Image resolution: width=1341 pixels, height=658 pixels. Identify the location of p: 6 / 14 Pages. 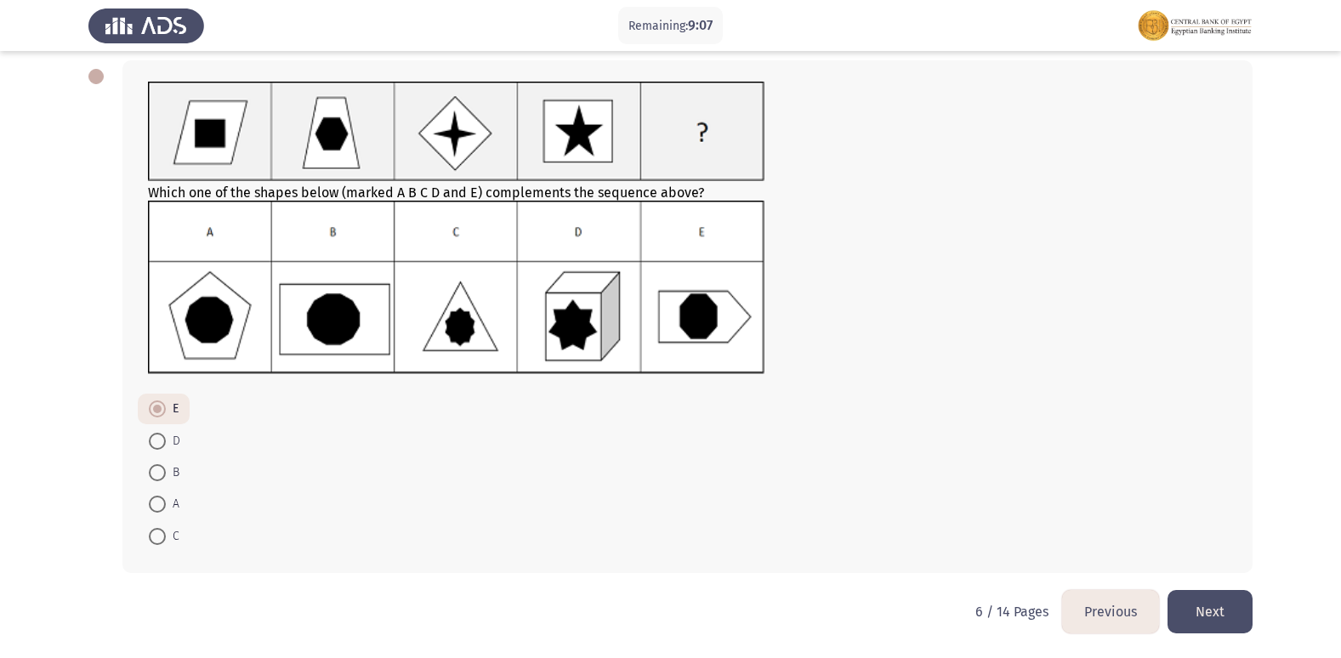
(1012, 611).